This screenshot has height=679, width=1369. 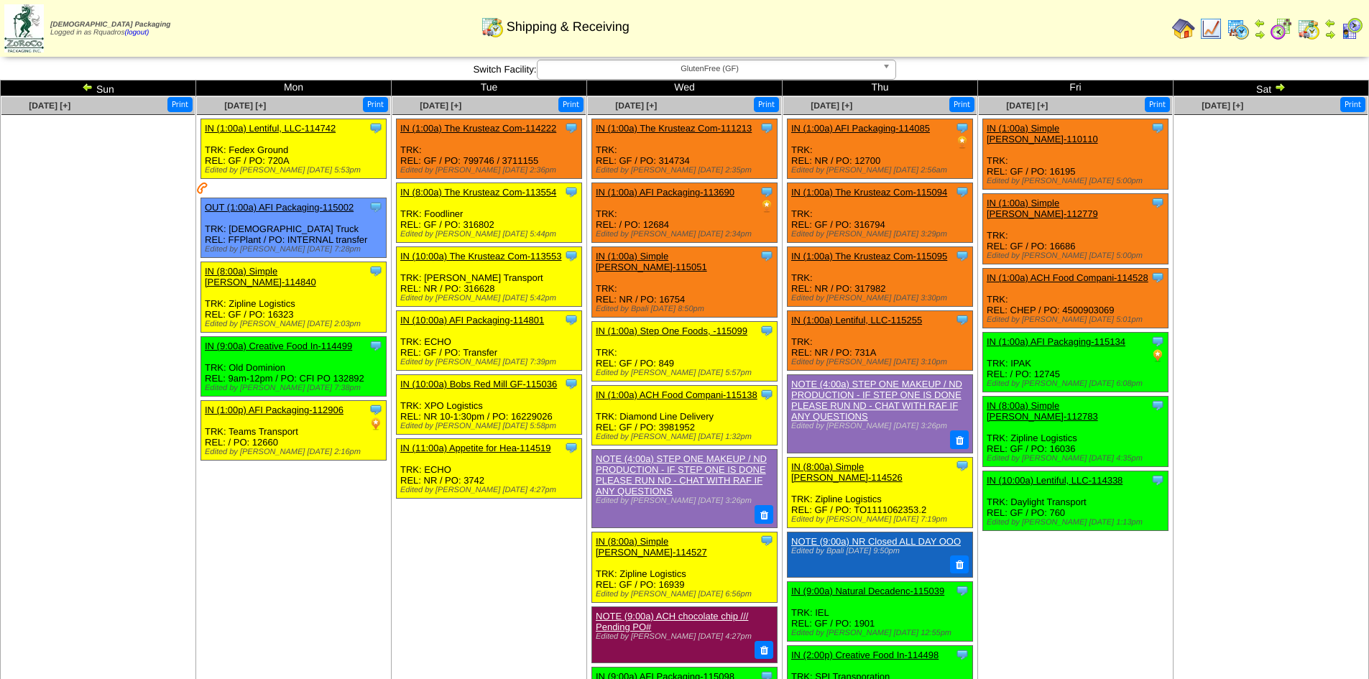 What do you see at coordinates (1054, 480) in the screenshot?
I see `a: IN (10:00a) Lentiful, LLC-114338` at bounding box center [1054, 480].